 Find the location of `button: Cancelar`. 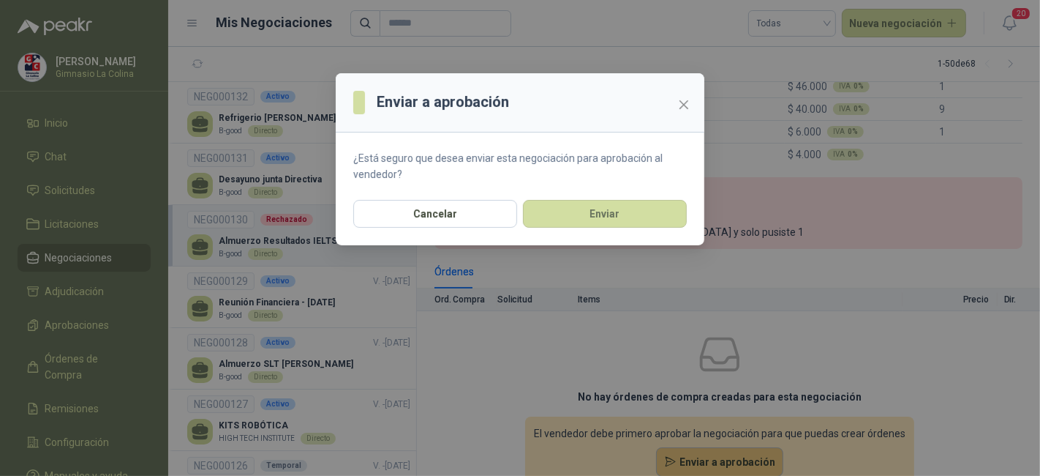

button: Cancelar is located at coordinates (435, 214).